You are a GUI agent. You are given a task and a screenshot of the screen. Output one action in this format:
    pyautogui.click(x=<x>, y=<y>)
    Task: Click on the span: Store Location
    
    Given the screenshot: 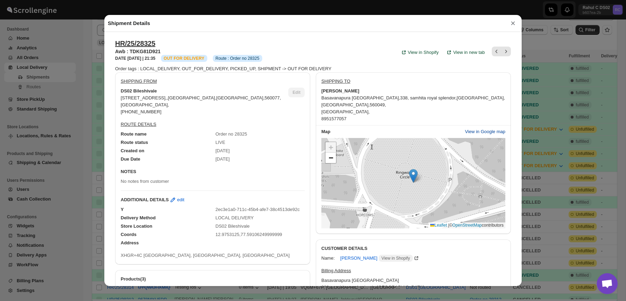 What is the action you would take?
    pyautogui.click(x=136, y=226)
    